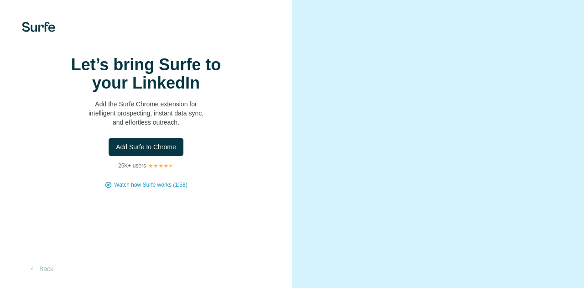 The image size is (584, 288). Describe the element at coordinates (146, 74) in the screenshot. I see `h1: Let’s bring Surfe to your LinkedIn` at that location.